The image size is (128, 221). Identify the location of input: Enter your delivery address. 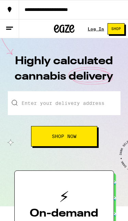
(64, 103).